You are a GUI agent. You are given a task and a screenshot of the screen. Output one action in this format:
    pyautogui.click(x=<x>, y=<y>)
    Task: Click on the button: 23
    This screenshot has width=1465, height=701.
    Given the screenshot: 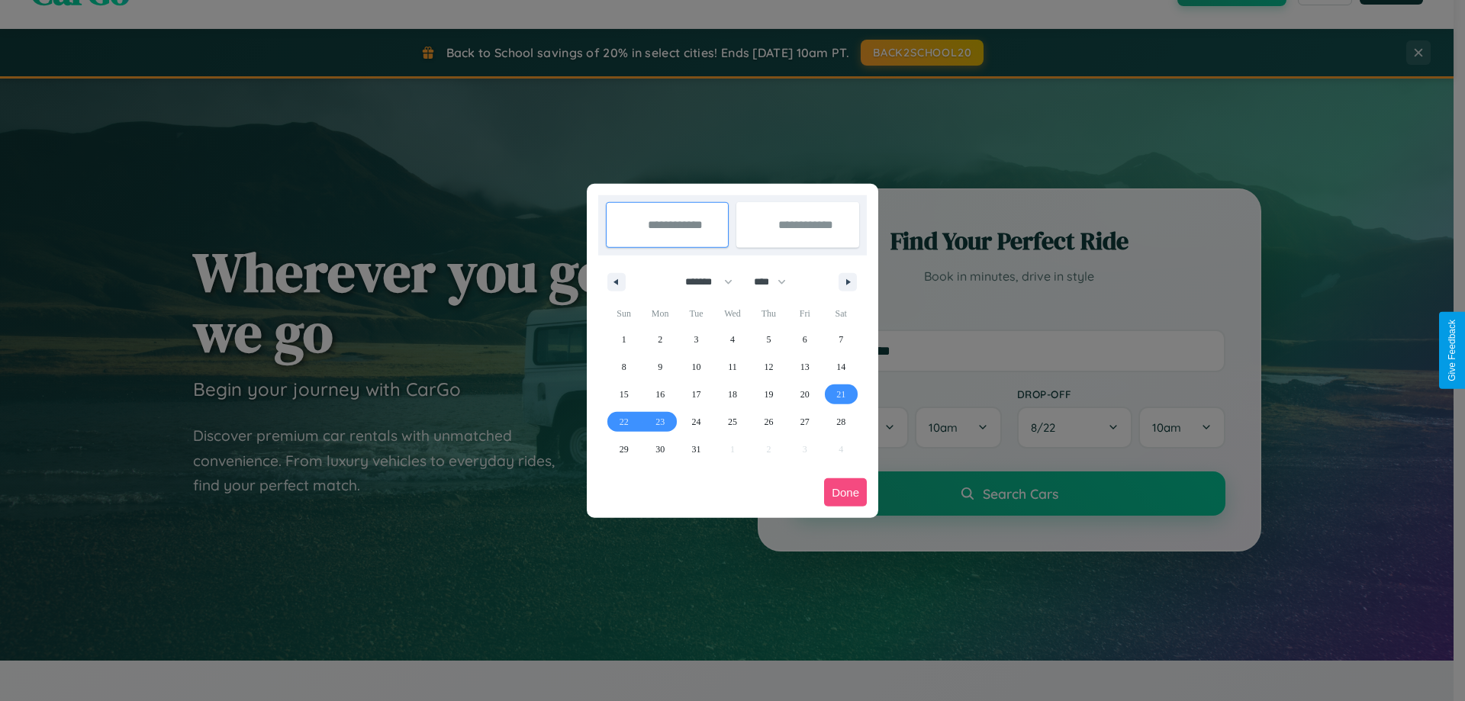 What is the action you would take?
    pyautogui.click(x=659, y=422)
    